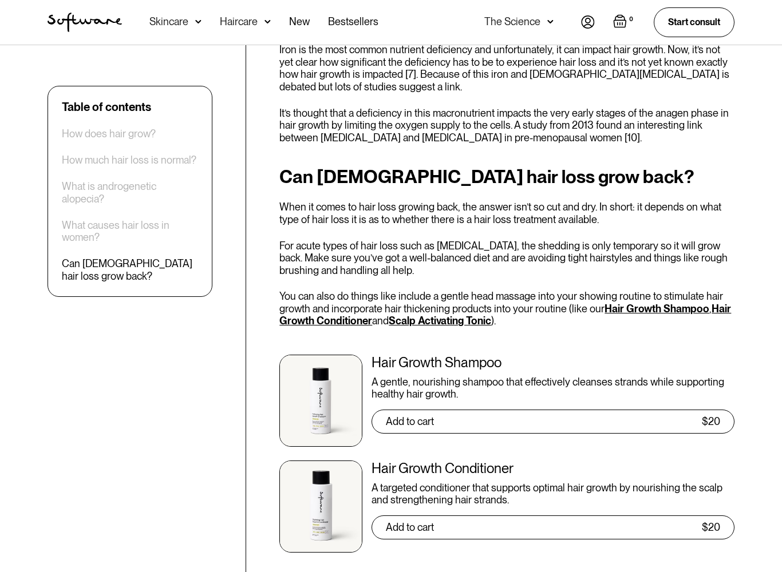 The width and height of the screenshot is (782, 572). I want to click on a: home, so click(85, 22).